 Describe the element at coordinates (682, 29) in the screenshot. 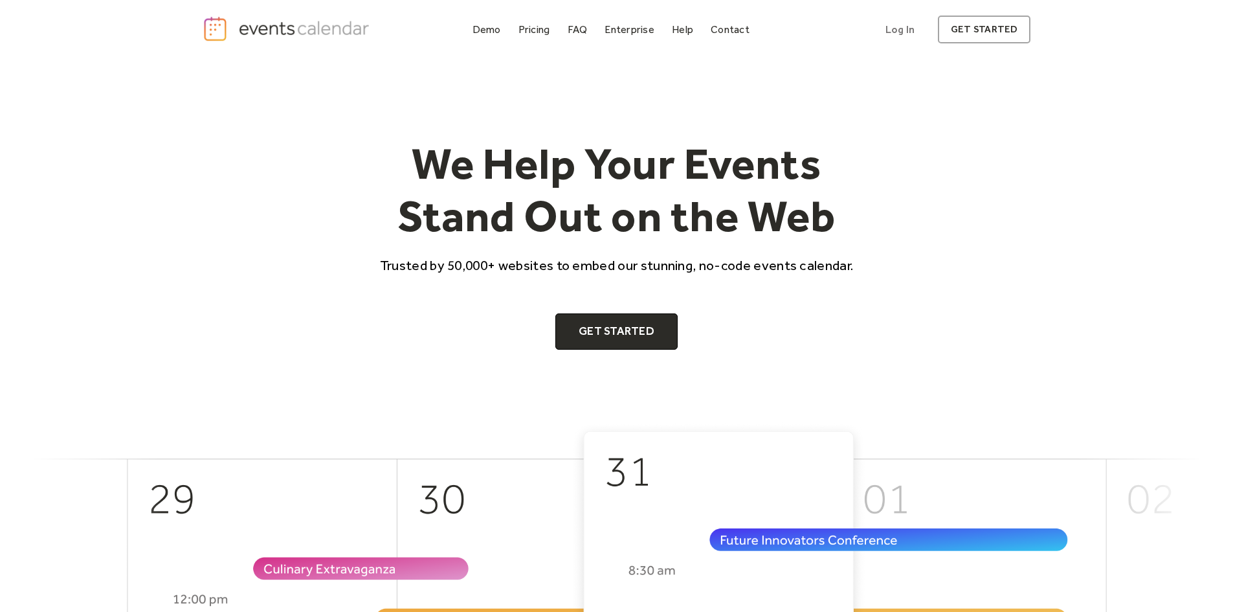

I see `div: Help` at that location.